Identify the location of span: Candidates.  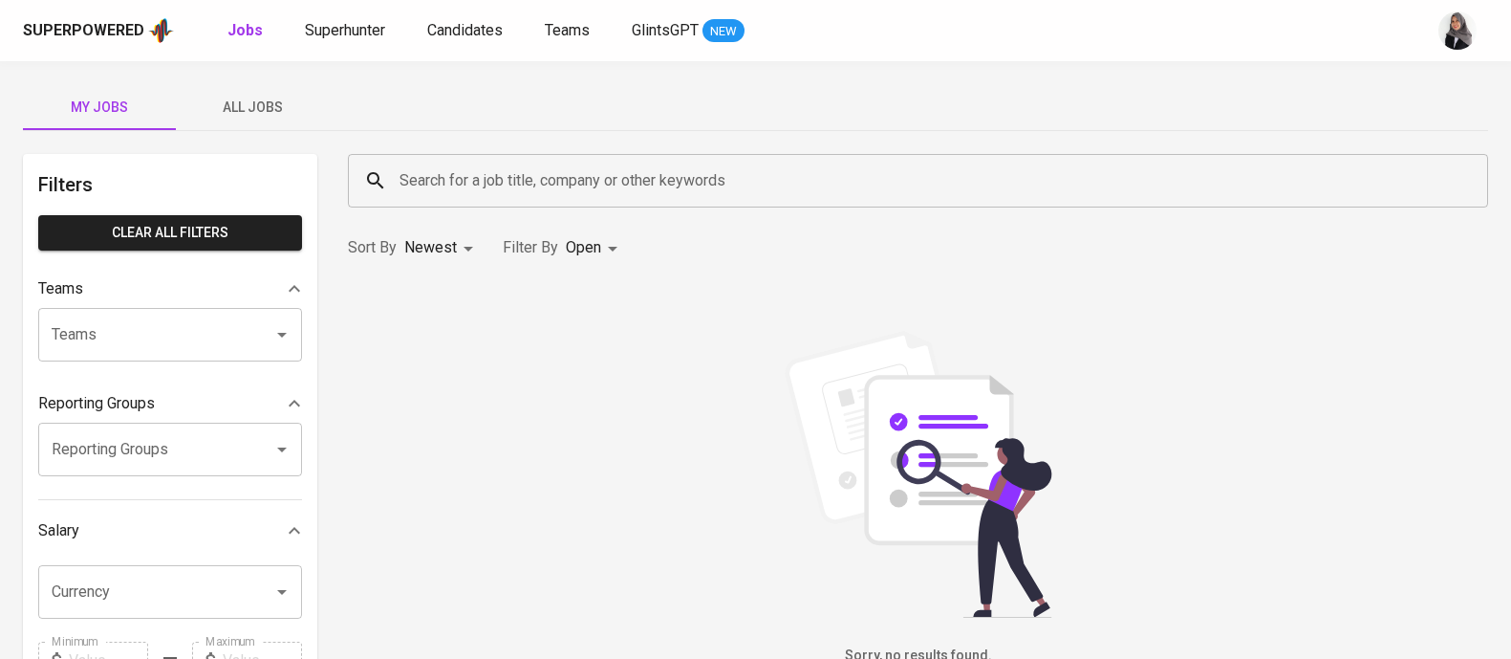
(465, 30).